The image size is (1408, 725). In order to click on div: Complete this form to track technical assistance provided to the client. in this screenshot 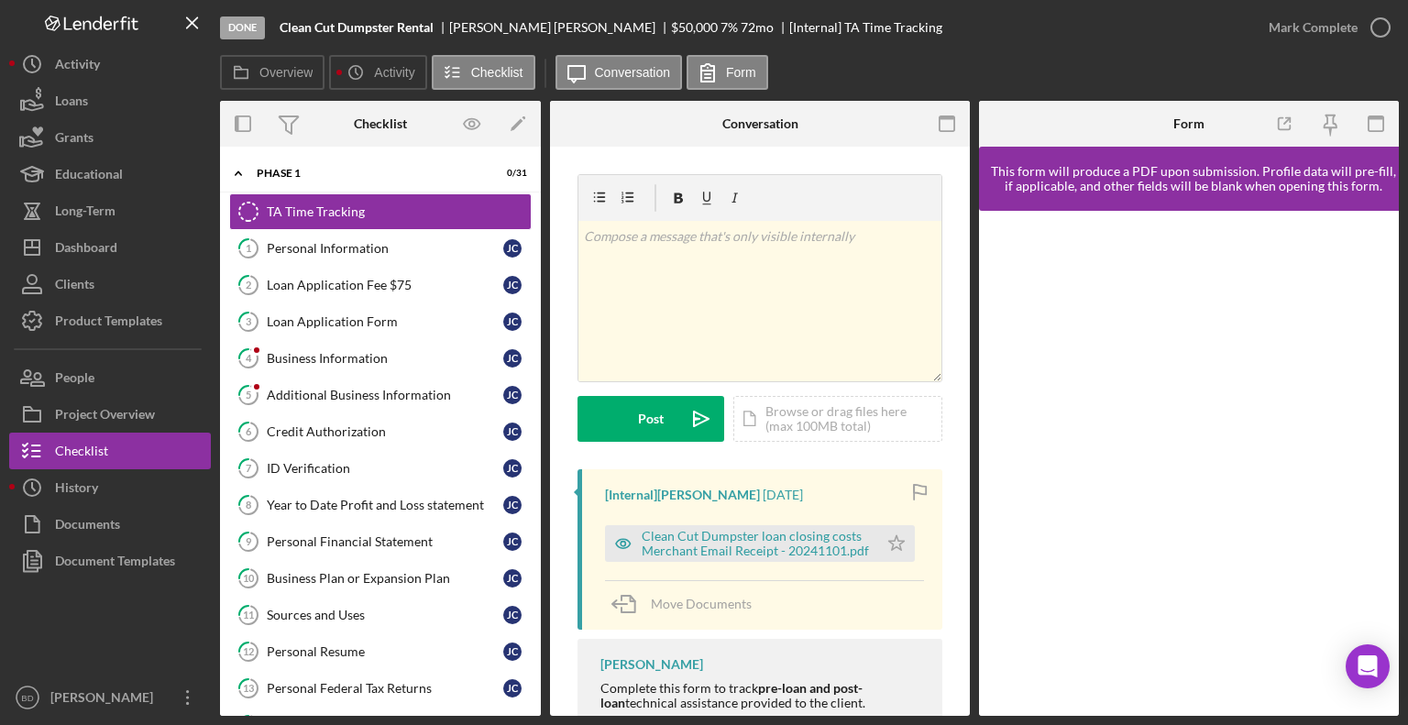, I will do `click(762, 696)`.